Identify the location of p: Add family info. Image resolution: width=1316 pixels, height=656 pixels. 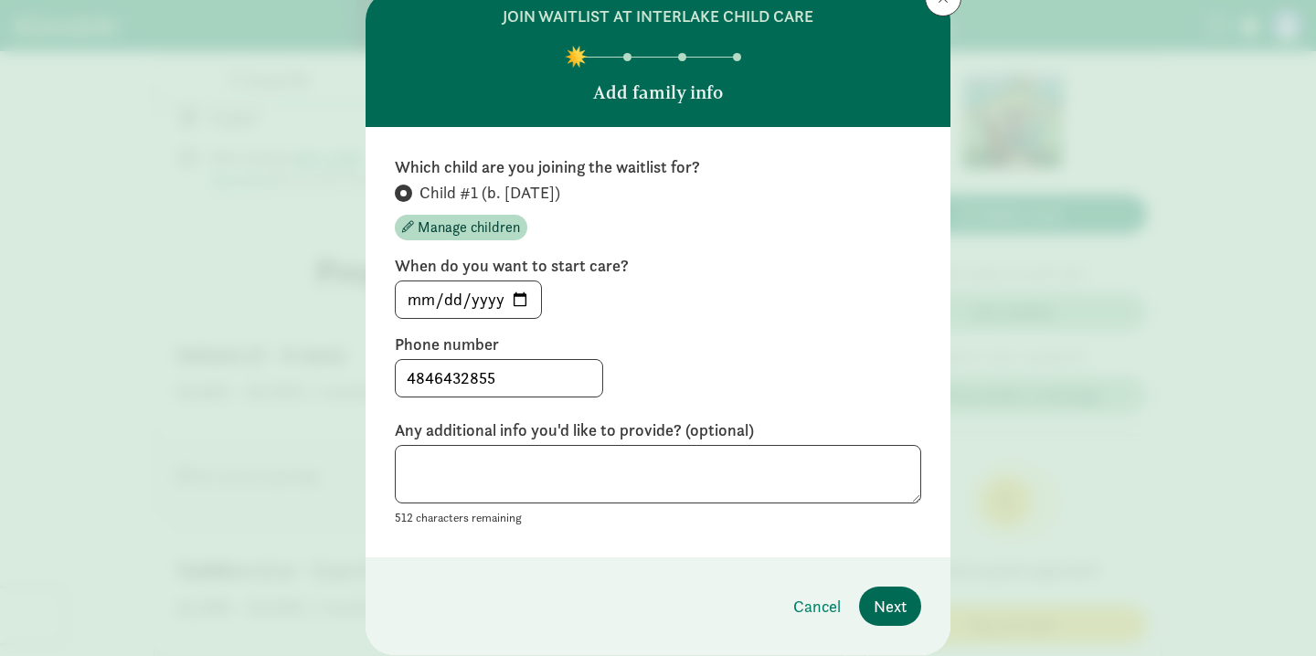
(658, 92).